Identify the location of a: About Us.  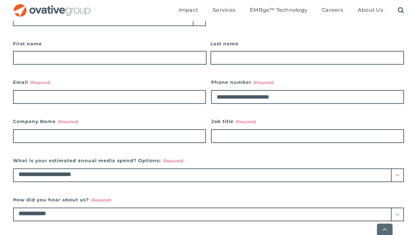
(371, 10).